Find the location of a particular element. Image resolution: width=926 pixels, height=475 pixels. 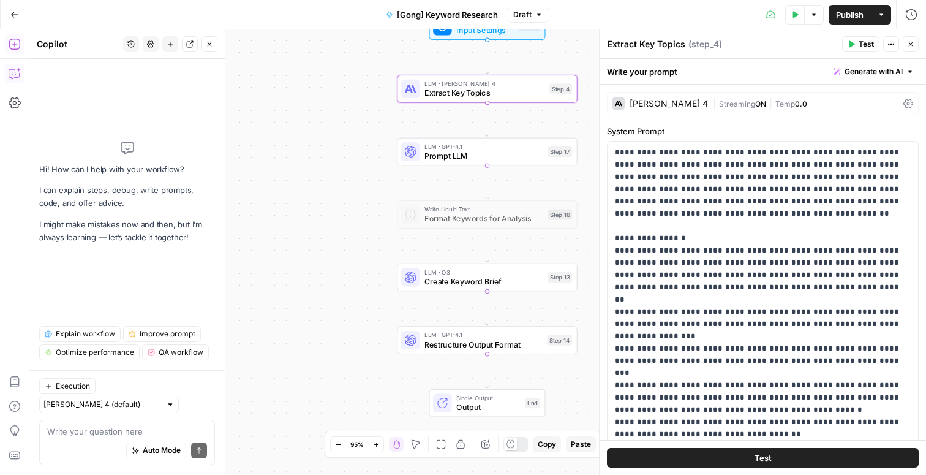

span: Execution is located at coordinates (73, 386).